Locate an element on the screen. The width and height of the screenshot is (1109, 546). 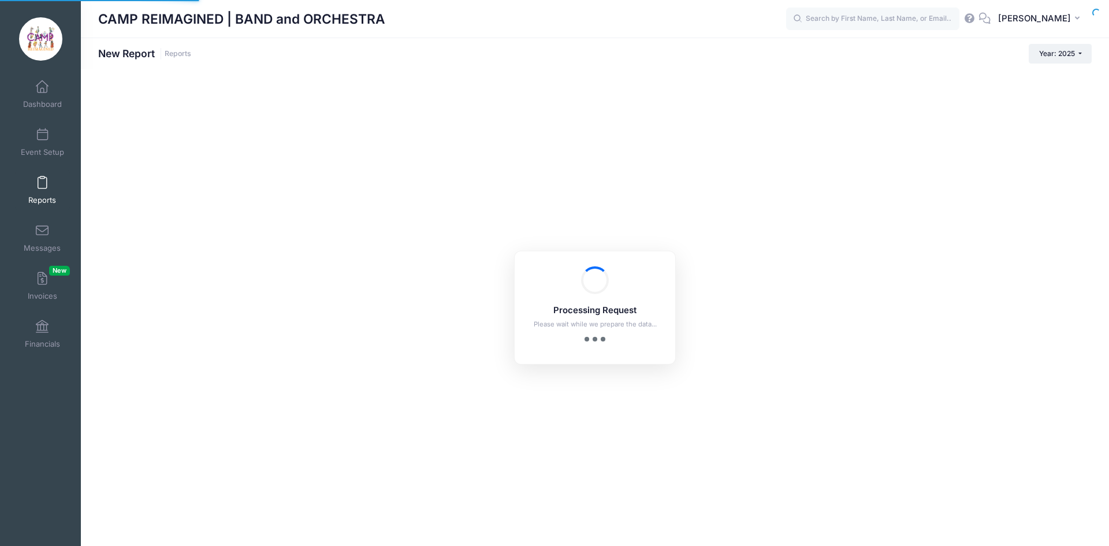
input: Search by First Name, Last Name, or Email... is located at coordinates (873, 19).